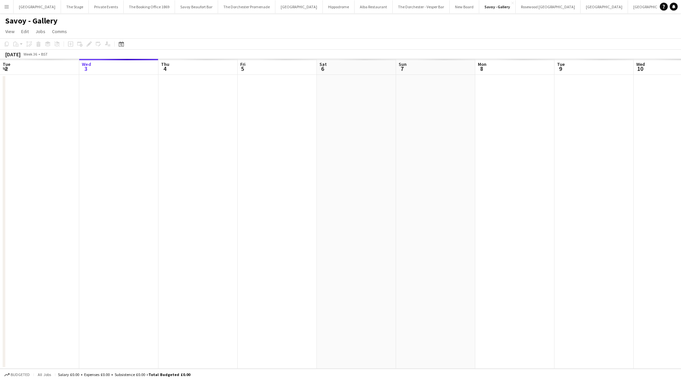 The height and width of the screenshot is (380, 681). Describe the element at coordinates (40, 31) in the screenshot. I see `span: Jobs` at that location.